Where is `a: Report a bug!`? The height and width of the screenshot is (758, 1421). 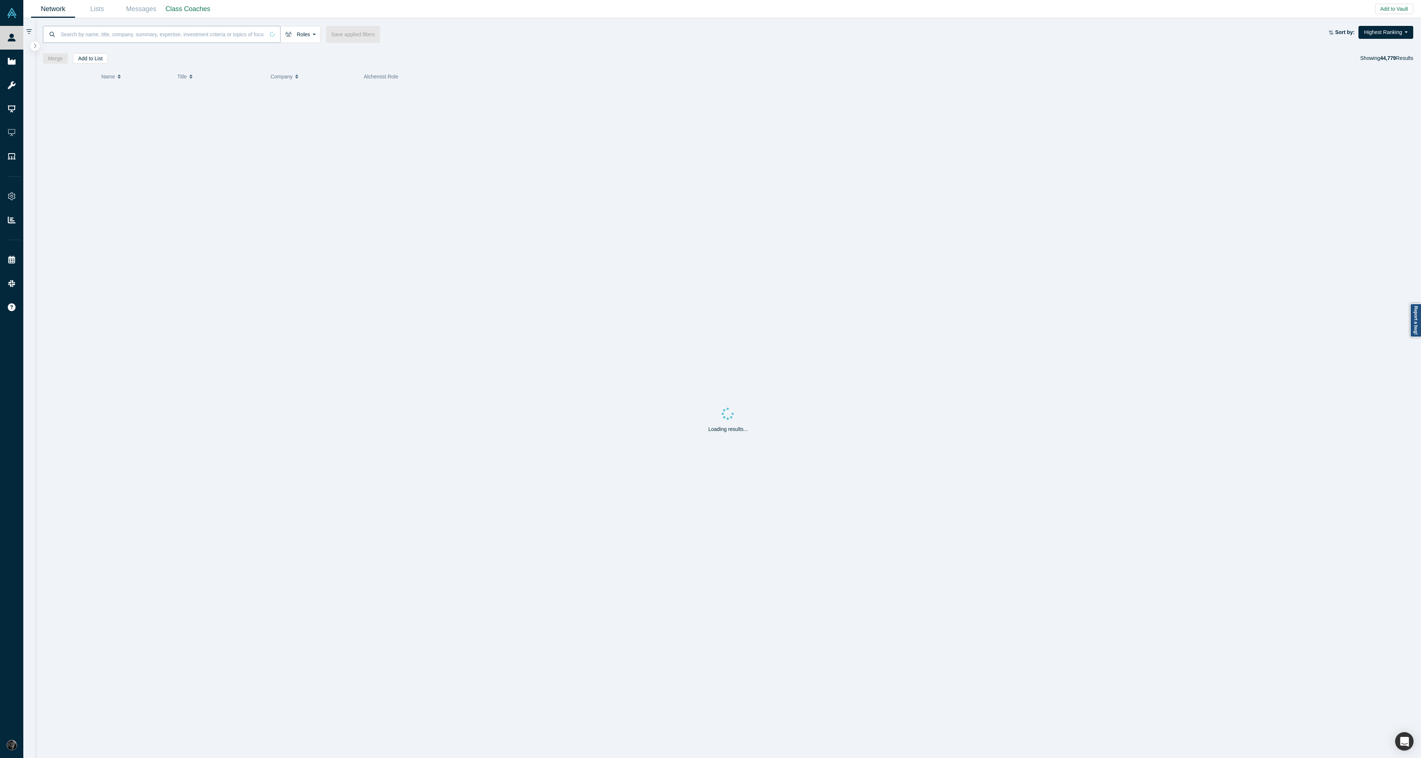
a: Report a bug! is located at coordinates (1416, 321).